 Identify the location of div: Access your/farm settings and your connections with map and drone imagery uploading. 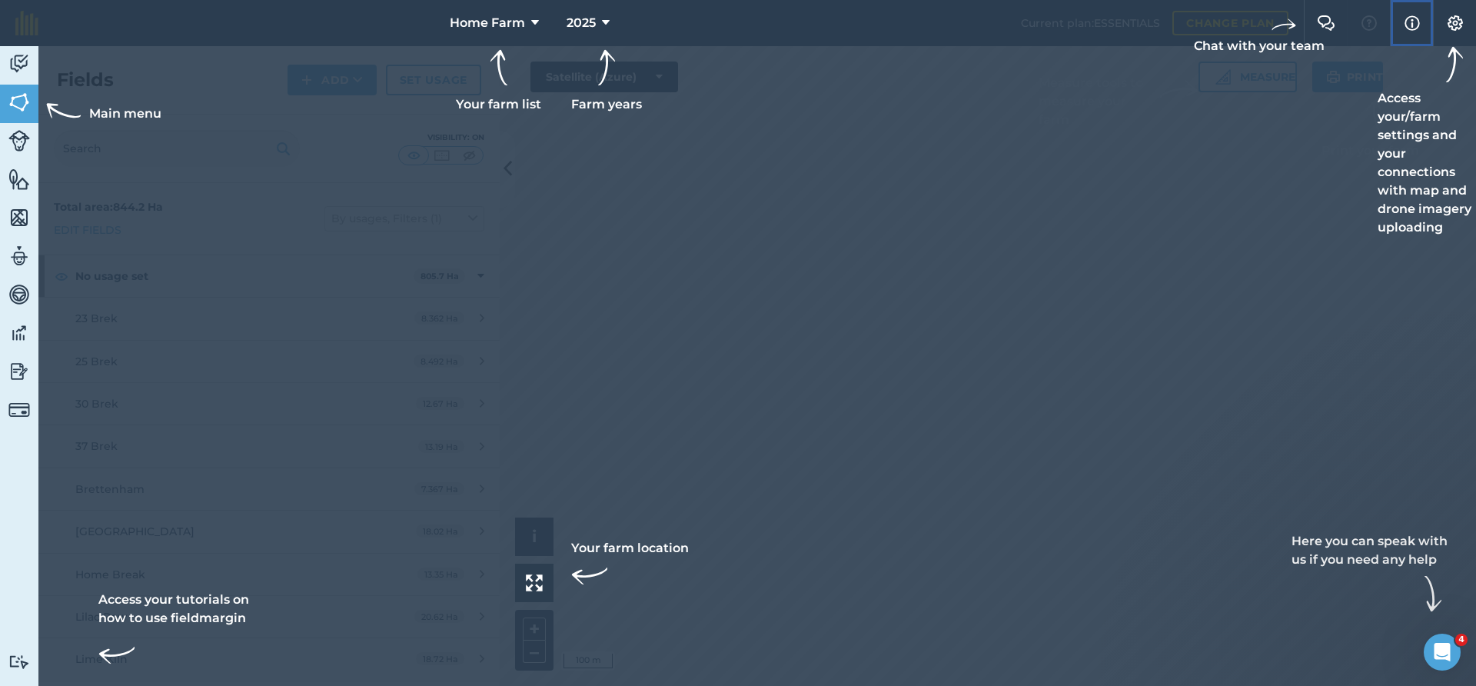
(1427, 141).